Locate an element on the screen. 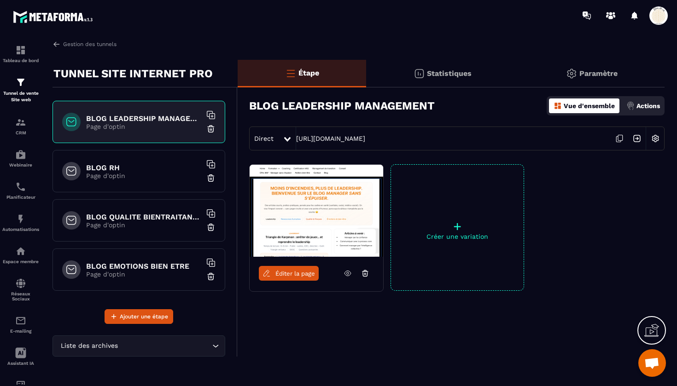 Image resolution: width=677 pixels, height=386 pixels. p: Tunnel de vente Site web is located at coordinates (21, 97).